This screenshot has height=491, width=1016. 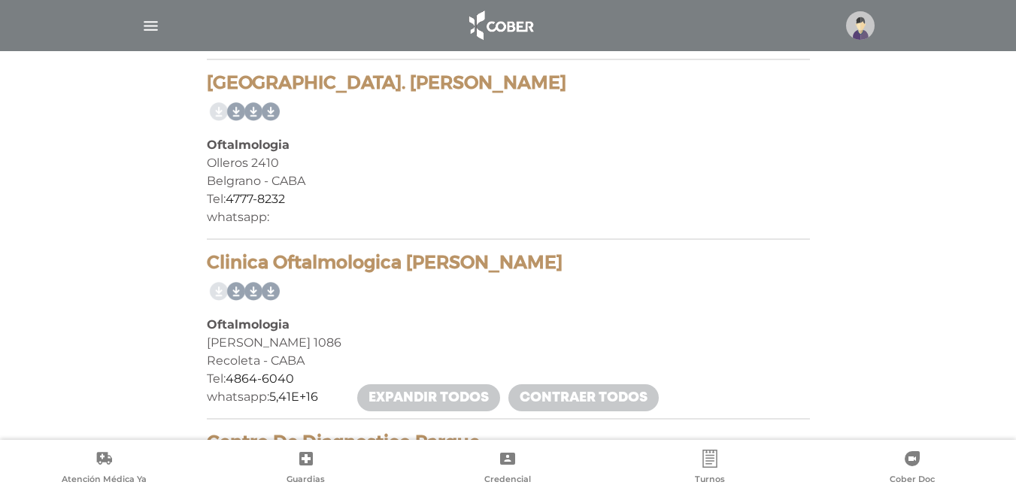 What do you see at coordinates (500, 26) in the screenshot?
I see `img: logo_cober_home-white.png` at bounding box center [500, 26].